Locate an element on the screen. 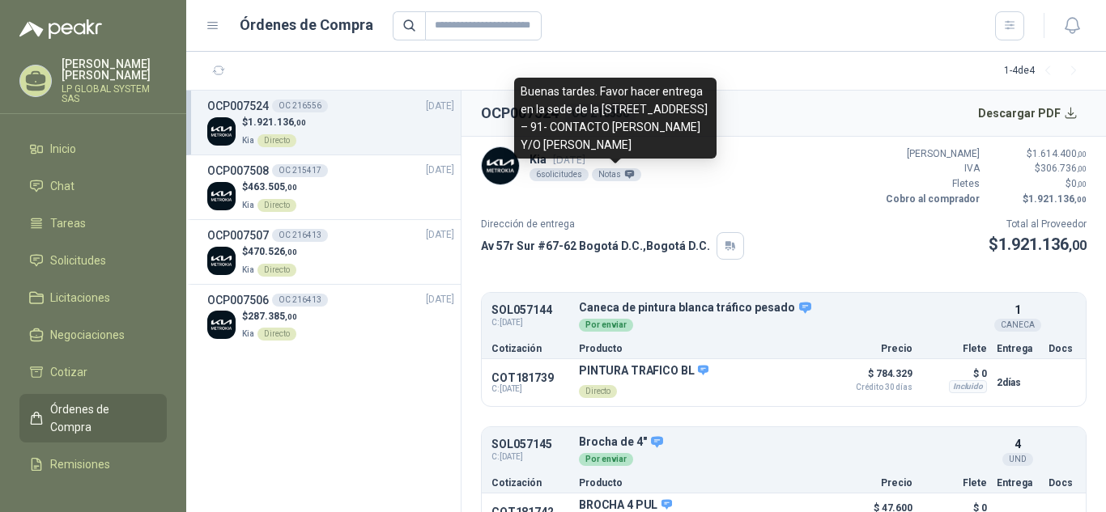 The height and width of the screenshot is (512, 1106). p: 4 is located at coordinates (1017, 444).